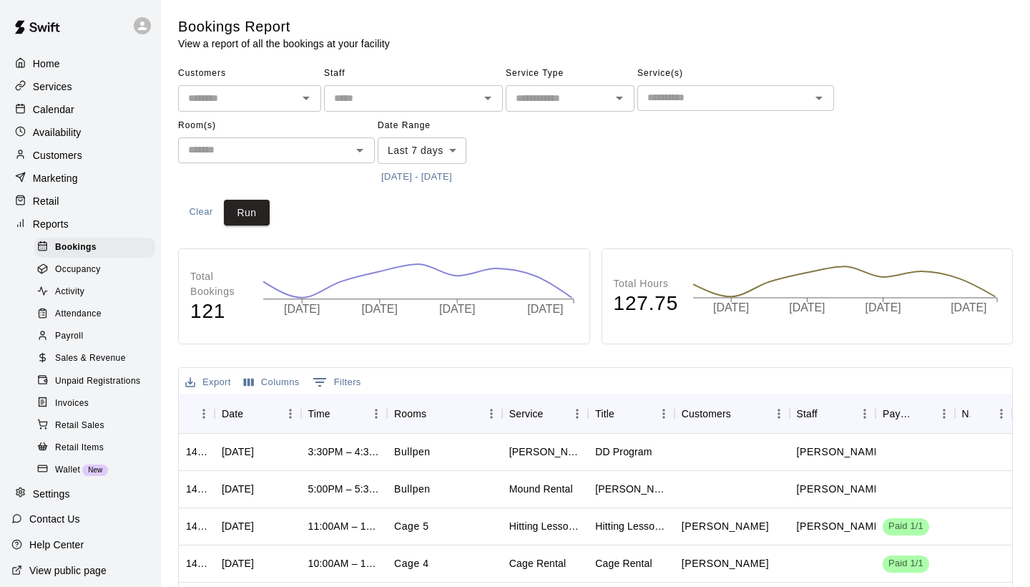  I want to click on div: 10:00AM – 11:00AM, so click(344, 563).